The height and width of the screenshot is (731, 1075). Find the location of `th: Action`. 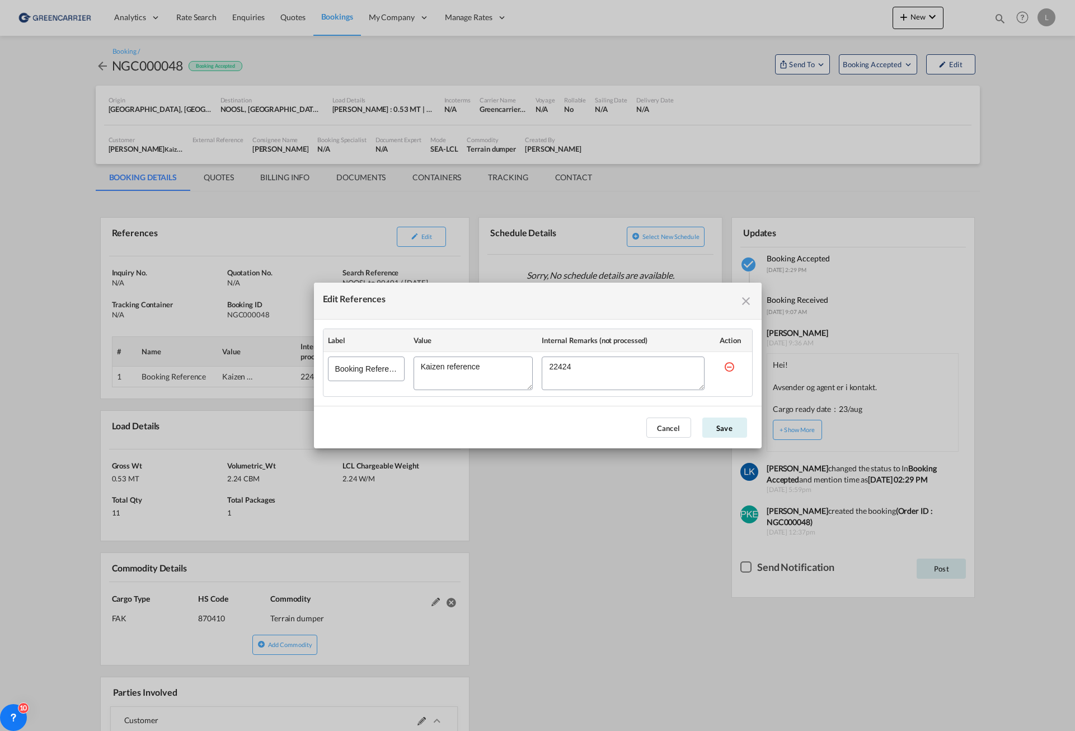

th: Action is located at coordinates (730, 340).